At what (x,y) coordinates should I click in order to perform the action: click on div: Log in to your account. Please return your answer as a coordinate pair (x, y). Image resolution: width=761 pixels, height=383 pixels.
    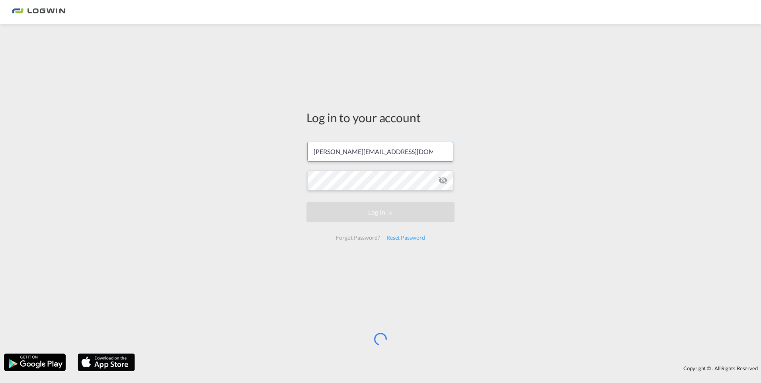
    Looking at the image, I should click on (380, 117).